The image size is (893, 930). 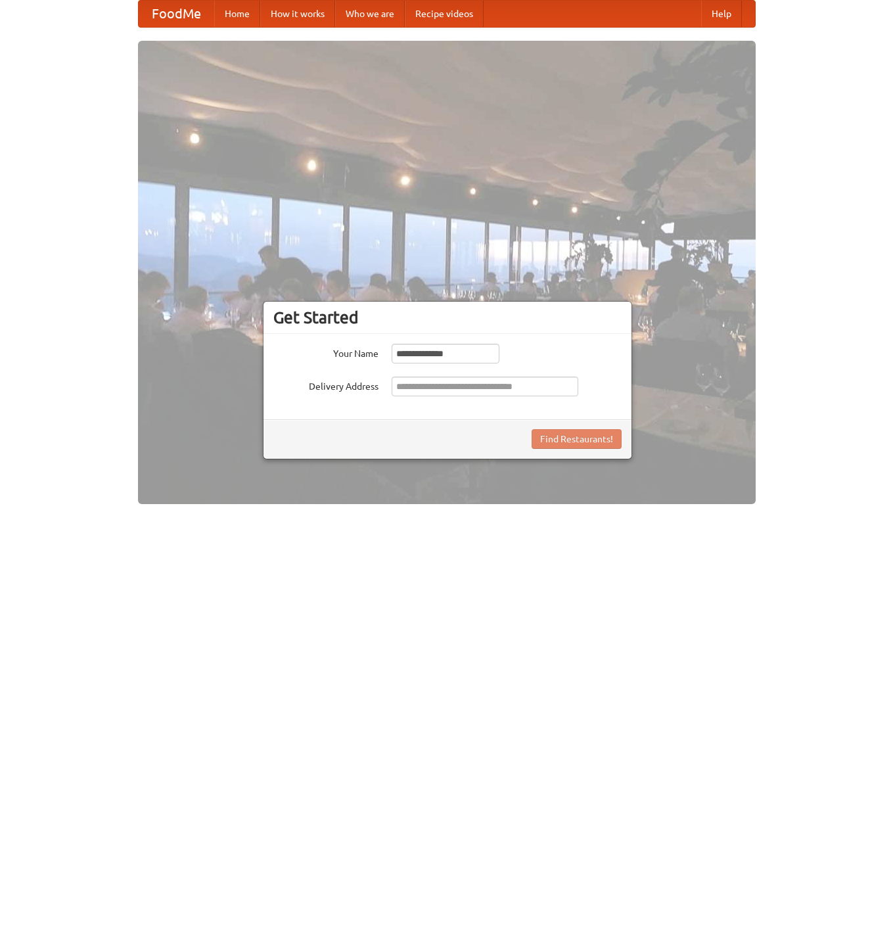 I want to click on a: Help, so click(x=721, y=14).